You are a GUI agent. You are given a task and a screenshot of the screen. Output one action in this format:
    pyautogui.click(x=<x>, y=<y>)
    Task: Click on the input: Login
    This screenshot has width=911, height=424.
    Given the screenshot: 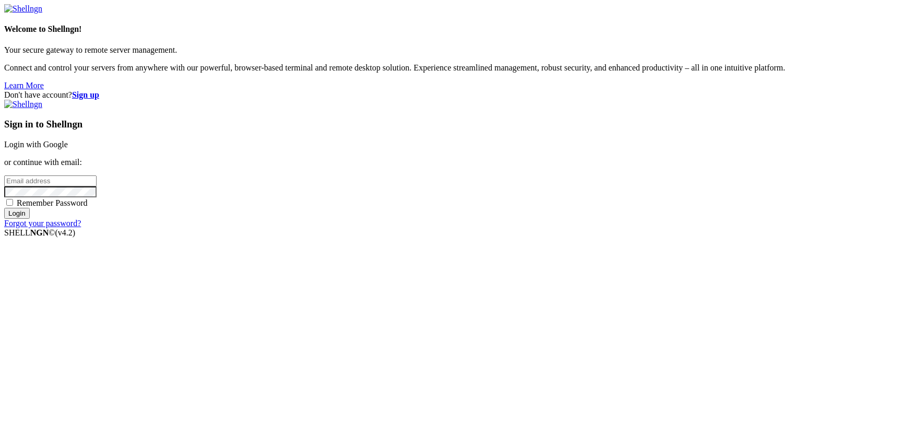 What is the action you would take?
    pyautogui.click(x=17, y=213)
    